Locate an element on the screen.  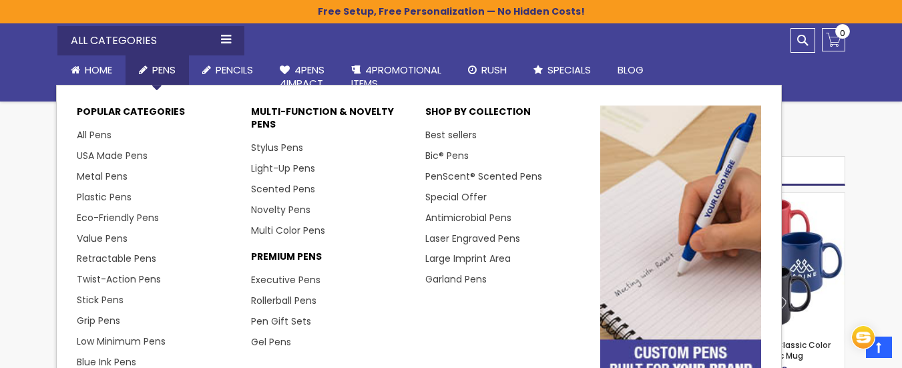
a: Twist-Action Pens is located at coordinates (119, 279).